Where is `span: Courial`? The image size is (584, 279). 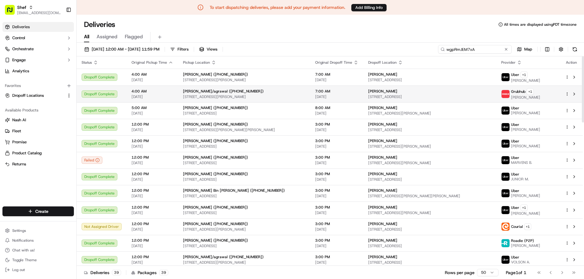
span: Courial is located at coordinates (517, 227).